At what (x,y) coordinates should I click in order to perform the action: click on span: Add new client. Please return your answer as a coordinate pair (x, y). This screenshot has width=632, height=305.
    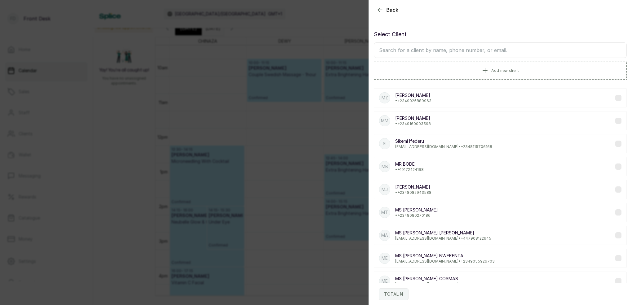
    Looking at the image, I should click on (505, 71).